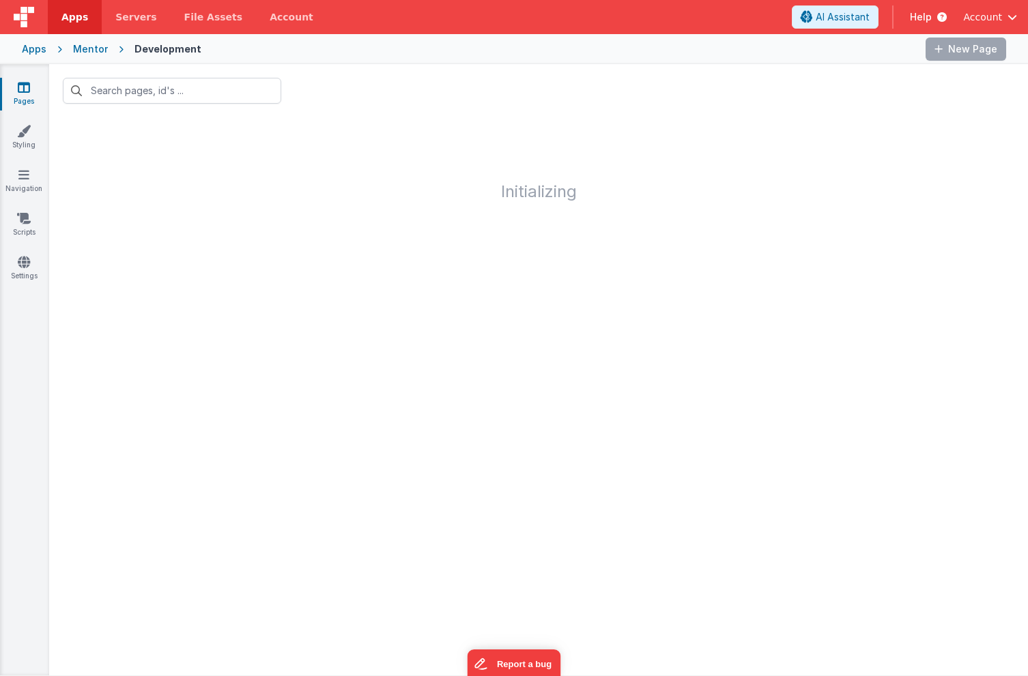  What do you see at coordinates (539, 159) in the screenshot?
I see `h1: Initializing` at bounding box center [539, 159].